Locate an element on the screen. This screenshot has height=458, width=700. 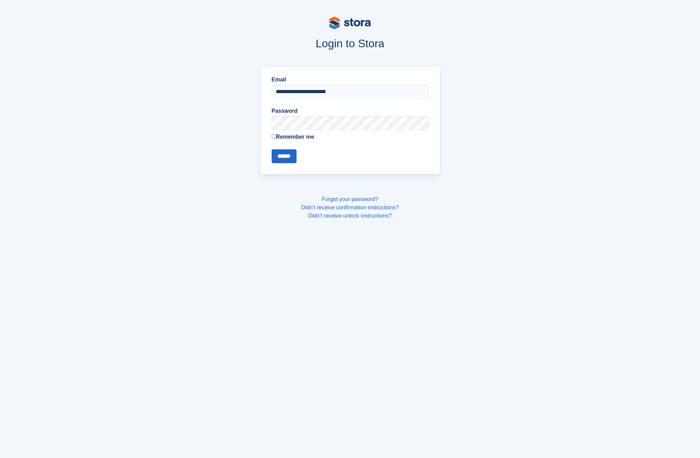
img: stora-logo-53a41332b3708ae10de48c4981b4e9114cc0af31d8433b30ea865607fb682f29.svg is located at coordinates (350, 23).